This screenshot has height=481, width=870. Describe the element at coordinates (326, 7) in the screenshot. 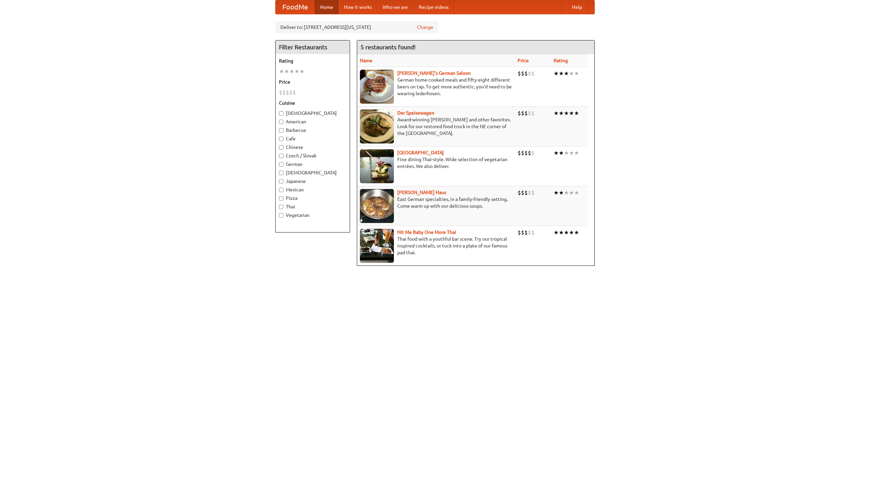

I see `a: Home` at that location.